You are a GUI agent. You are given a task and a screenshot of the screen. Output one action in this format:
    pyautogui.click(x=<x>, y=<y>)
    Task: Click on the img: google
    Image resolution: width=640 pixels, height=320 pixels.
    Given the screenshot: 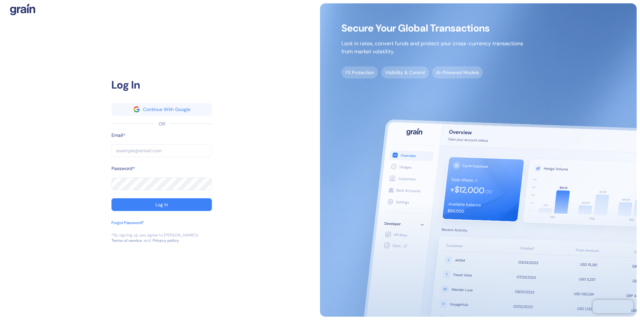 What is the action you would take?
    pyautogui.click(x=137, y=109)
    